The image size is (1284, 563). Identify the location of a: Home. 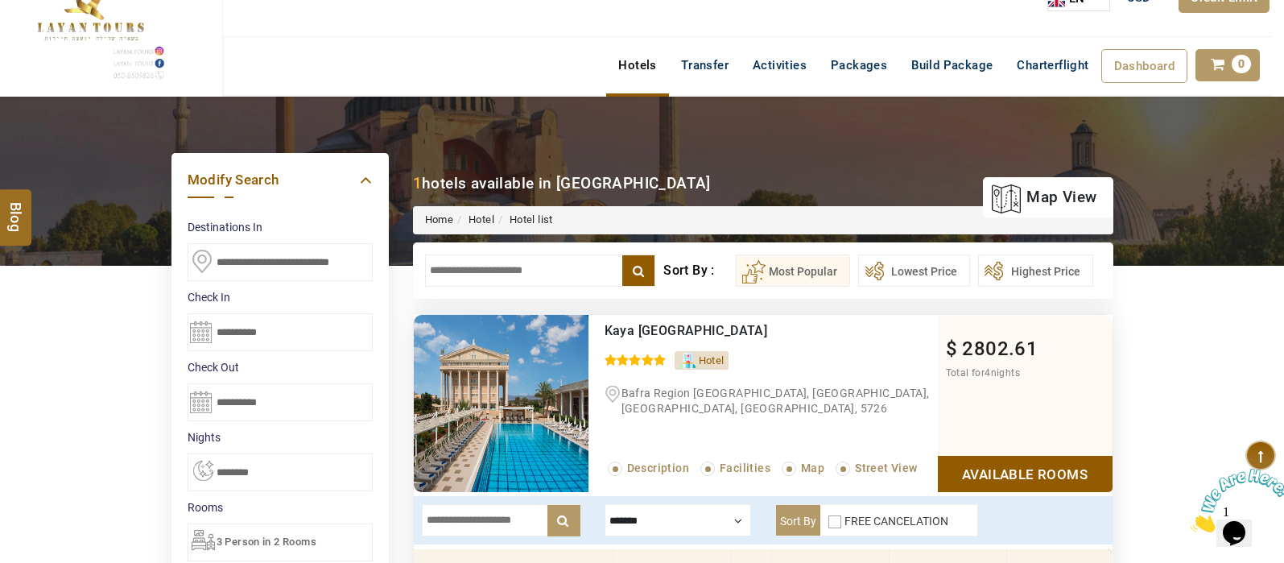
(439, 219).